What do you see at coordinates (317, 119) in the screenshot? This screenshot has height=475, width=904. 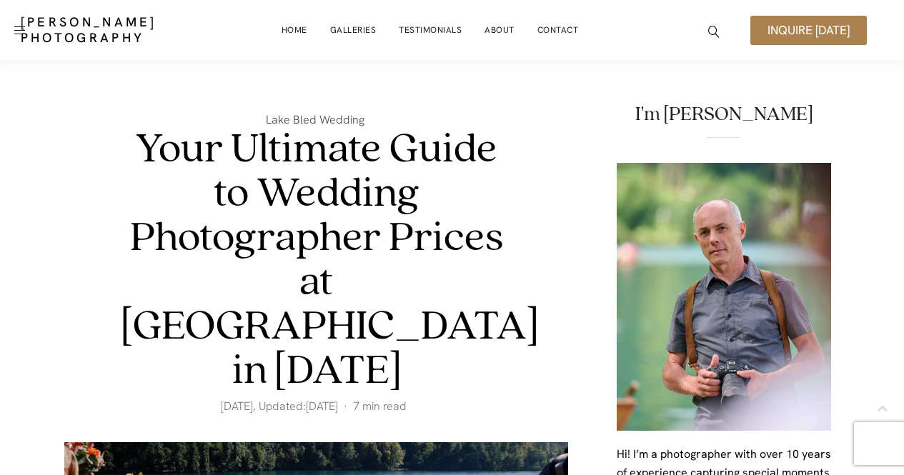 I see `a: Lake Bled Wedding` at bounding box center [317, 119].